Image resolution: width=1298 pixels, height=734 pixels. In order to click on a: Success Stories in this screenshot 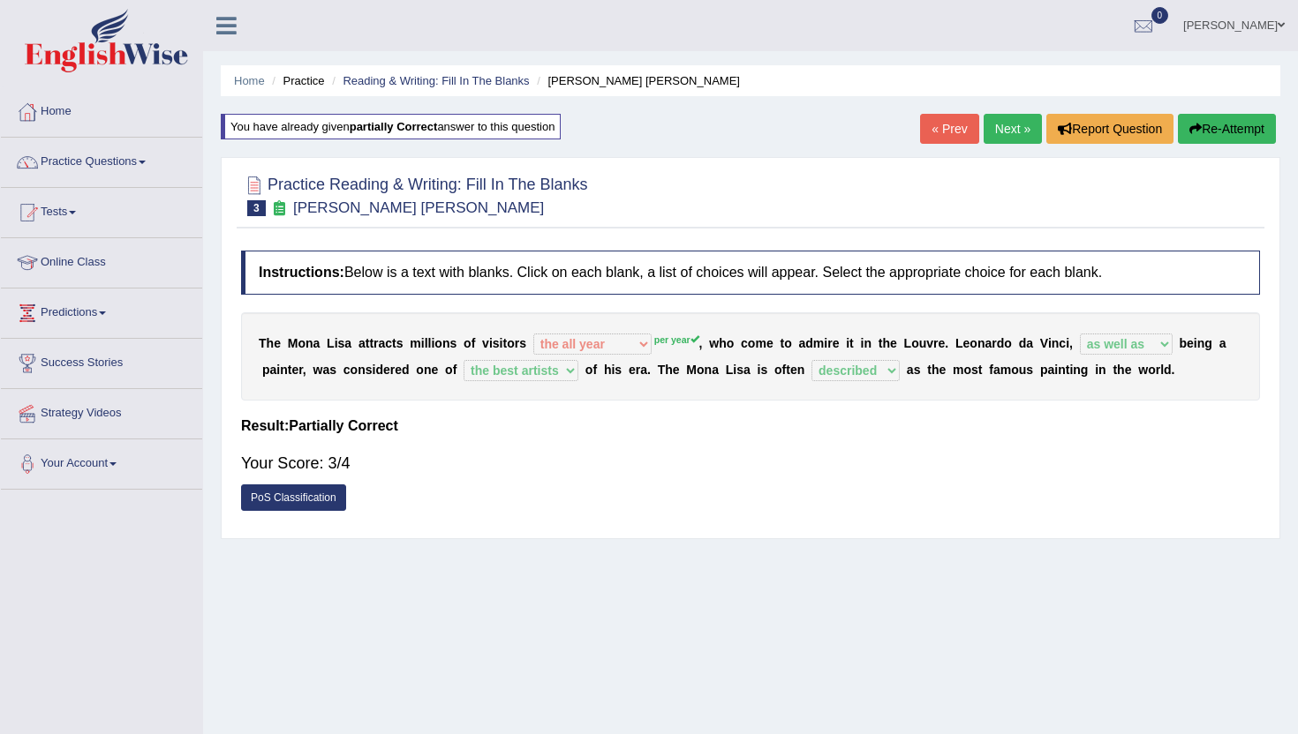, I will do `click(102, 361)`.